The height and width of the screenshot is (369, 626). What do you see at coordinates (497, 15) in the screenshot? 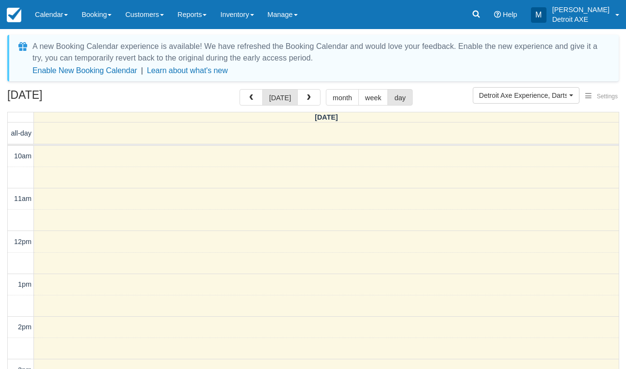
I see `i: Help` at bounding box center [497, 15].